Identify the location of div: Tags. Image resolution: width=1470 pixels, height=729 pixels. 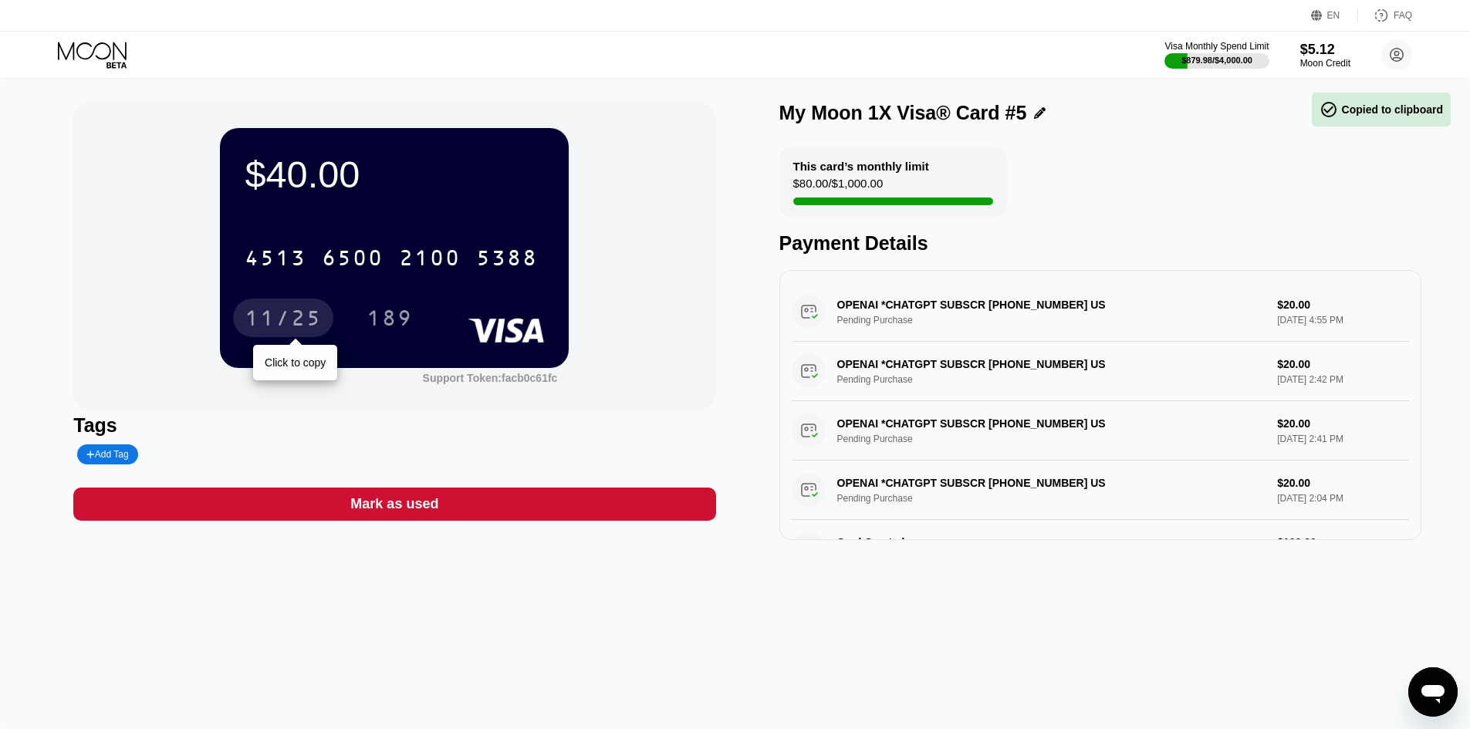
(394, 425).